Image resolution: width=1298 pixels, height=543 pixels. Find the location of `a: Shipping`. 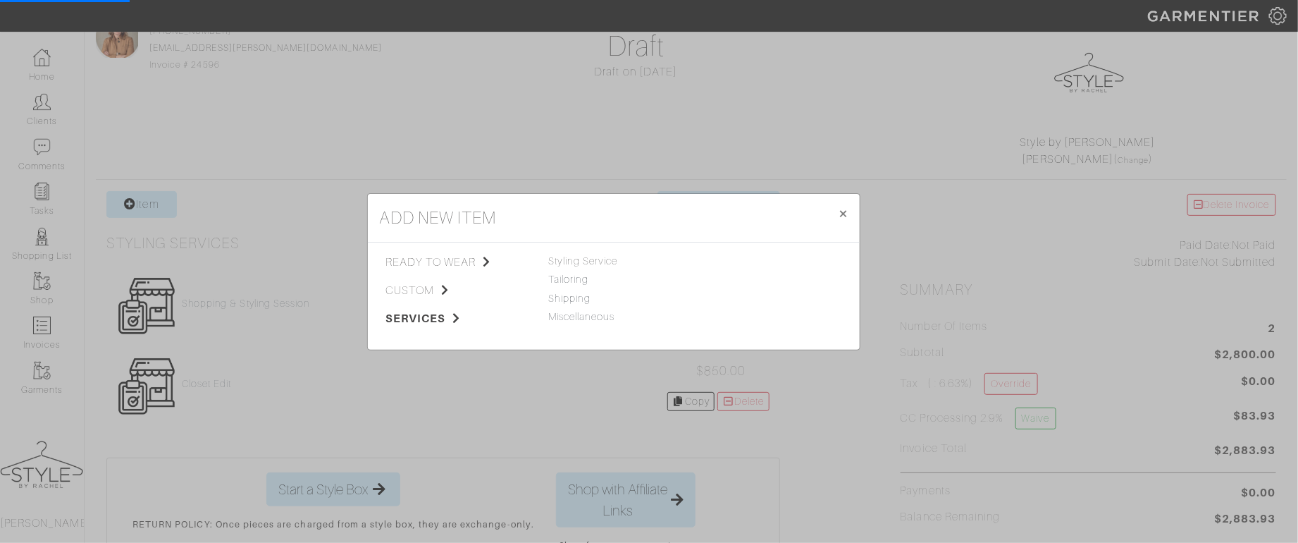

a: Shipping is located at coordinates (569, 298).